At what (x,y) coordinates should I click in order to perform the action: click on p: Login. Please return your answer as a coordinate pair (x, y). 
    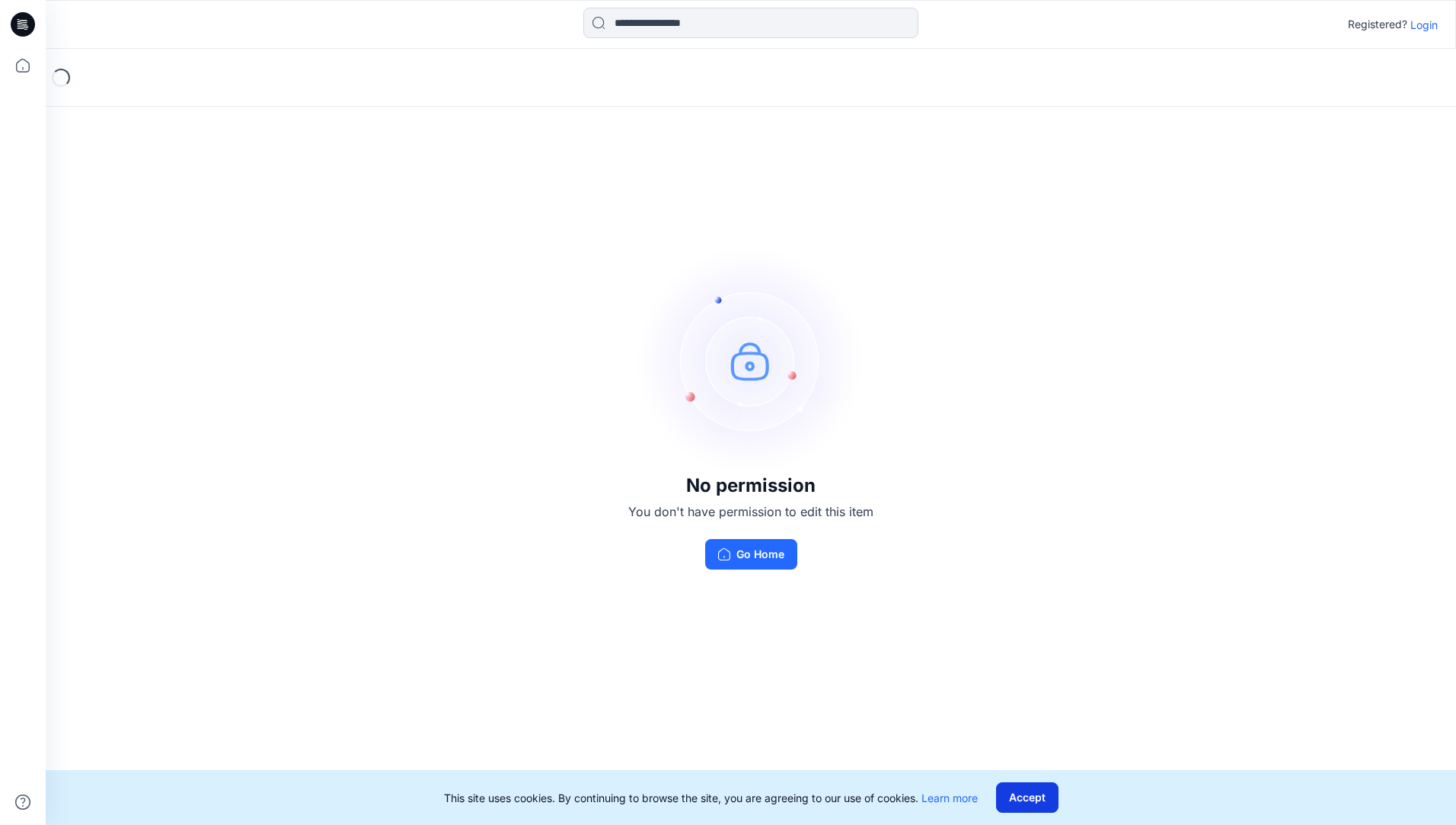
    Looking at the image, I should click on (1424, 24).